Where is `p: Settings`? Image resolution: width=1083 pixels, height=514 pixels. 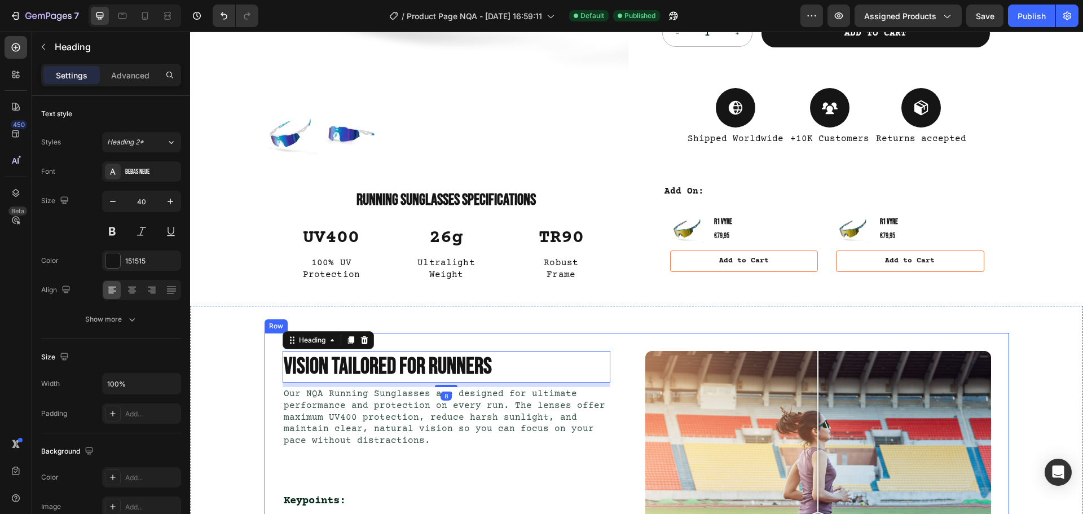
p: Settings is located at coordinates (72, 75).